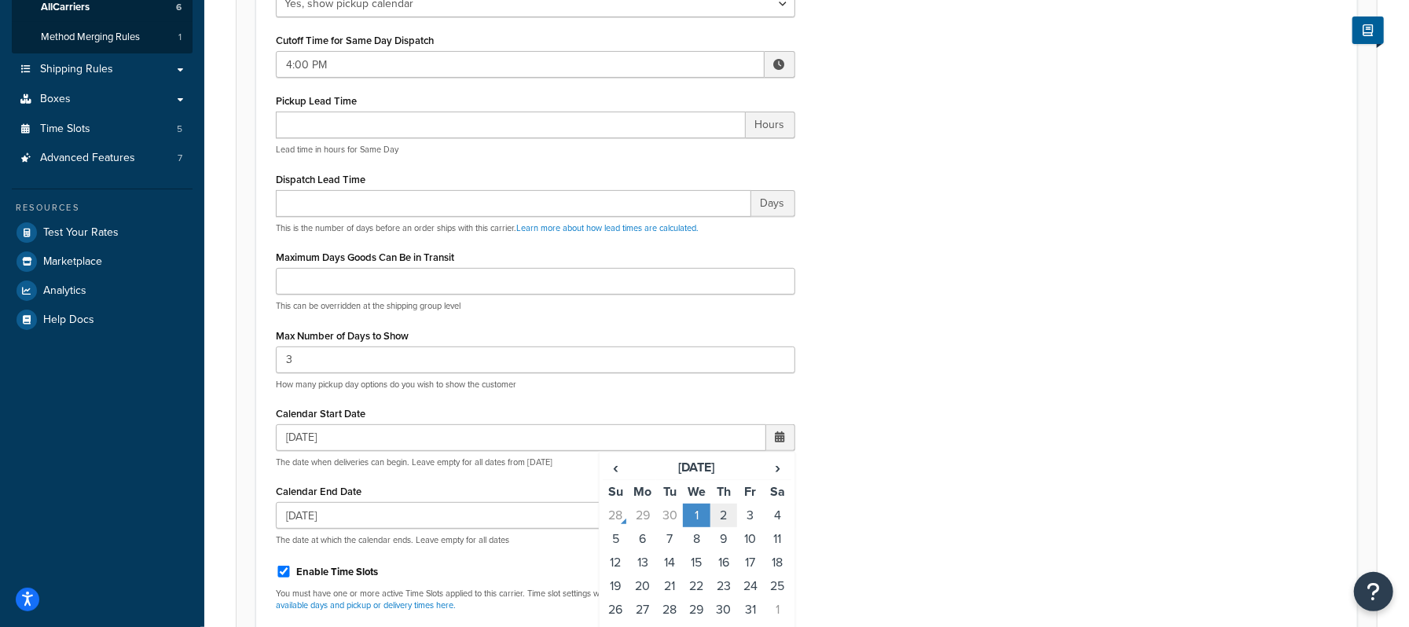 This screenshot has width=1409, height=627. What do you see at coordinates (72, 262) in the screenshot?
I see `span: Marketplace` at bounding box center [72, 262].